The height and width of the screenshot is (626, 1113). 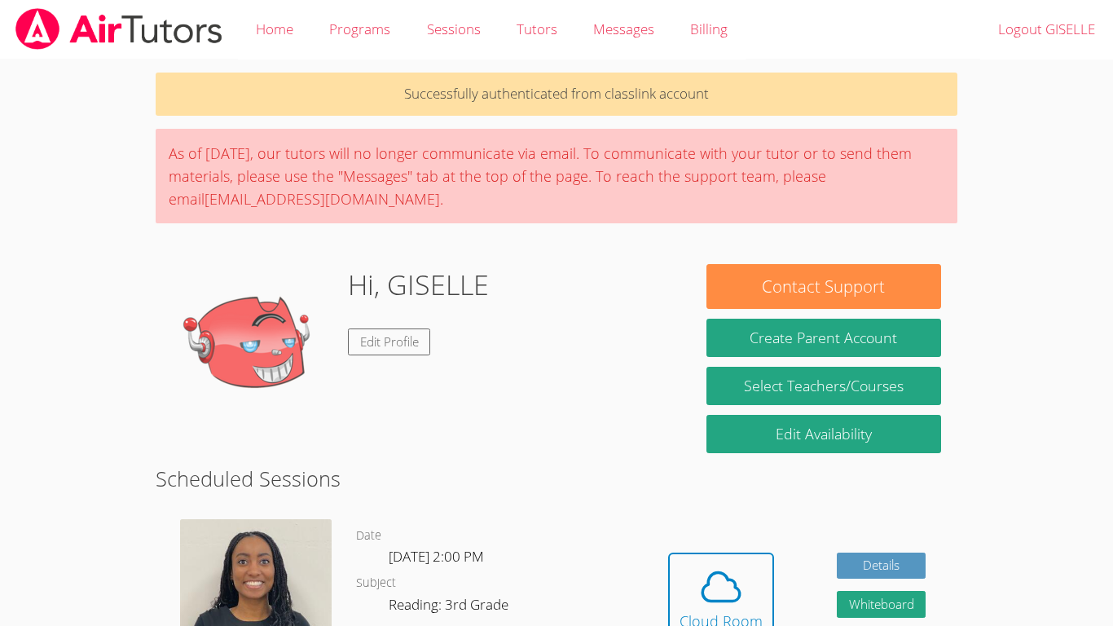 I want to click on button: Contact Support, so click(x=824, y=286).